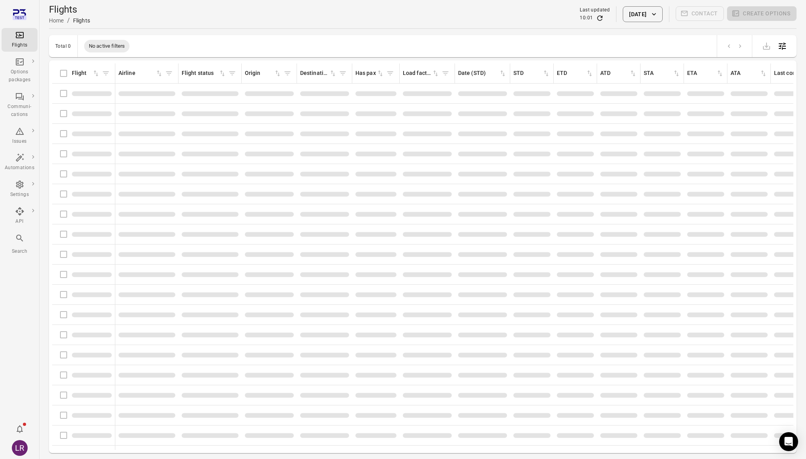 This screenshot has width=806, height=459. What do you see at coordinates (421, 73) in the screenshot?
I see `div: Sort by load factor in ascending order` at bounding box center [421, 73].